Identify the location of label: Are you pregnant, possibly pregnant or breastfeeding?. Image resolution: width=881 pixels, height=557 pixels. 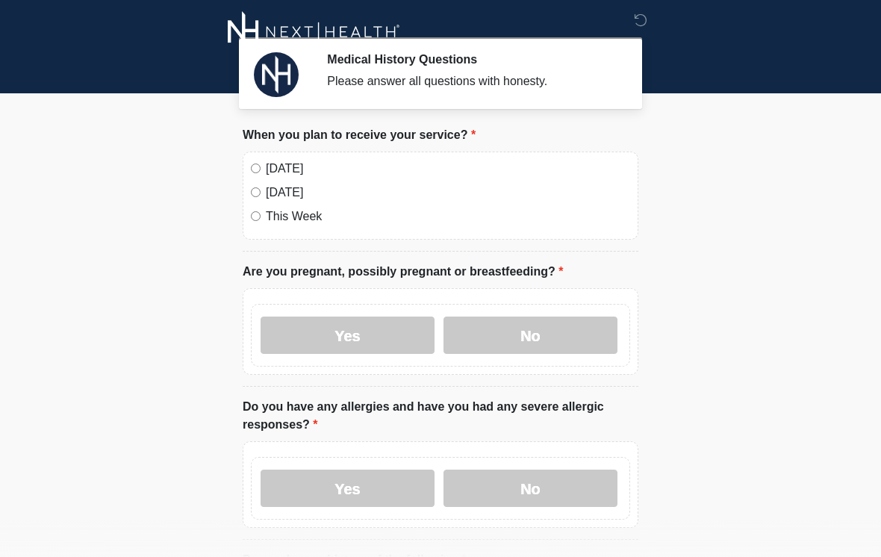
(403, 272).